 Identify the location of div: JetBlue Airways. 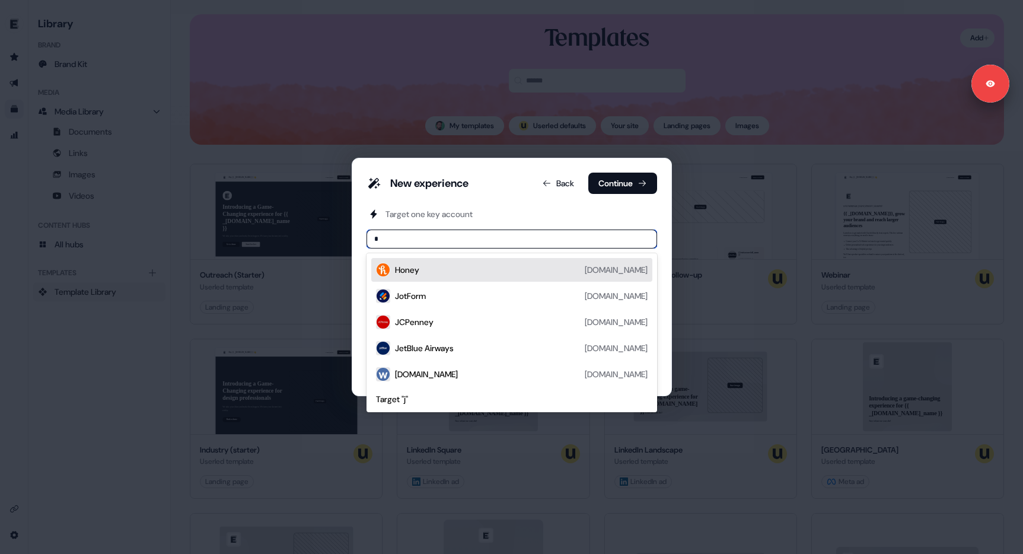
(424, 348).